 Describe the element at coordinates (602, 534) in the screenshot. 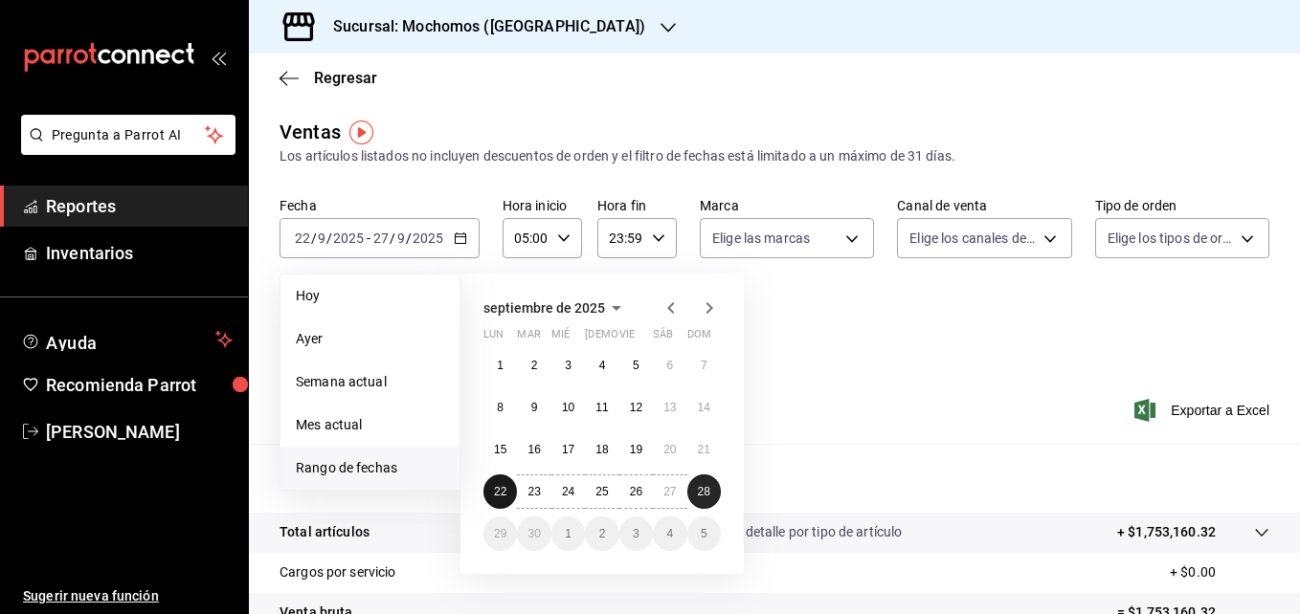

I see `abbr: 2 de octubre de 2025` at that location.